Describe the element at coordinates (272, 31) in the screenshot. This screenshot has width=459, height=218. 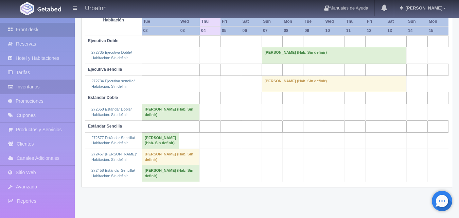
I see `th: 07` at that location.